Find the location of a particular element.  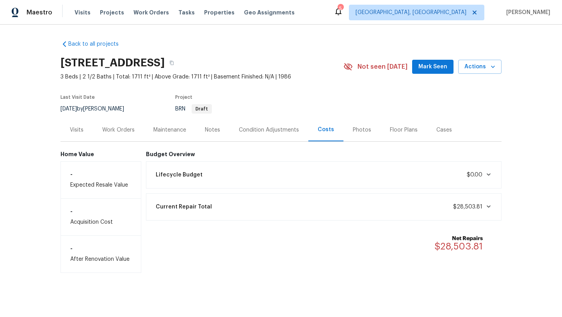

a: Back to all projects is located at coordinates (98, 44).